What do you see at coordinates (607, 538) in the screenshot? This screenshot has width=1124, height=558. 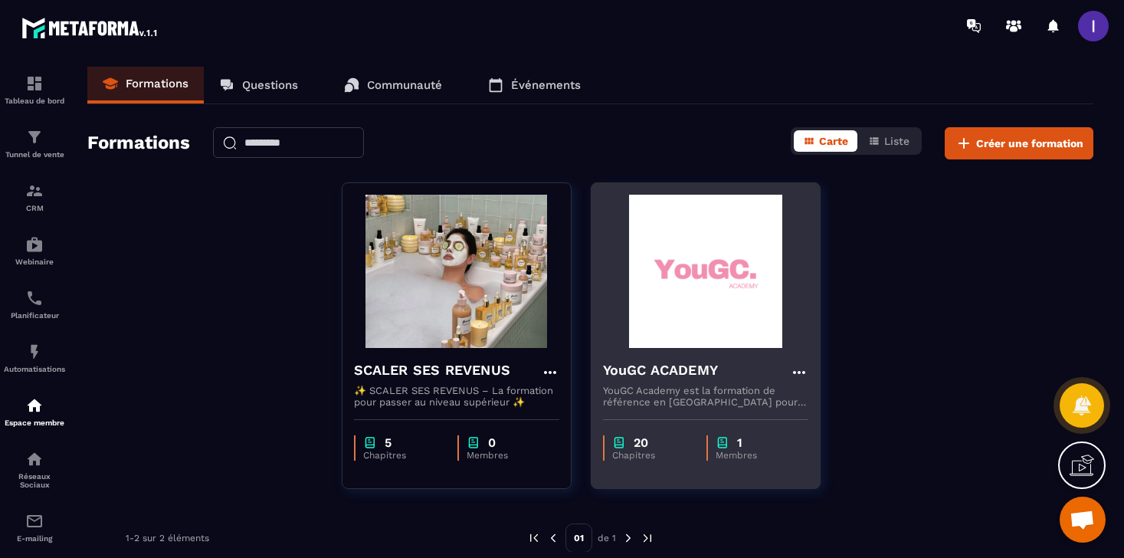 I see `p: de 1` at bounding box center [607, 538].